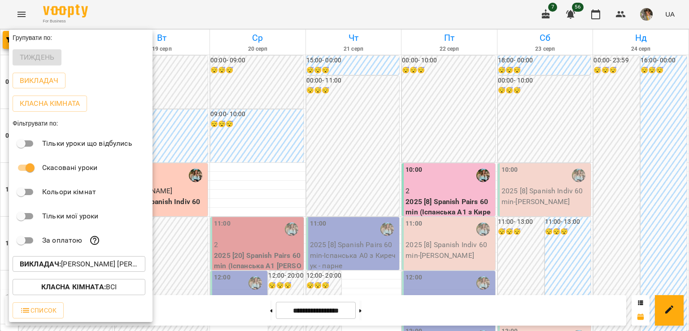  I want to click on p: Класна кімната, so click(50, 104).